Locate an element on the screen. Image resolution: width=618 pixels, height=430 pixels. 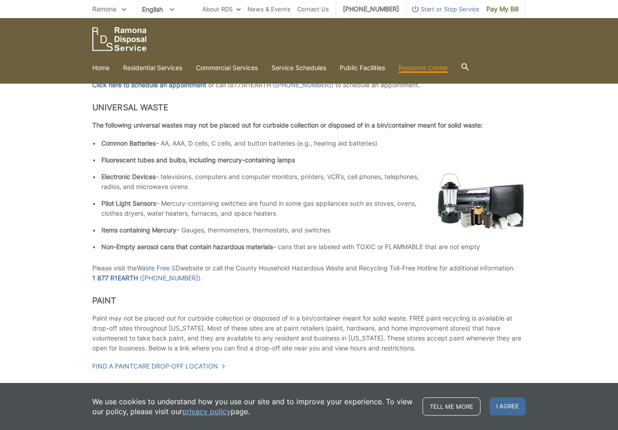
span: Pay My Bill is located at coordinates (502, 9).